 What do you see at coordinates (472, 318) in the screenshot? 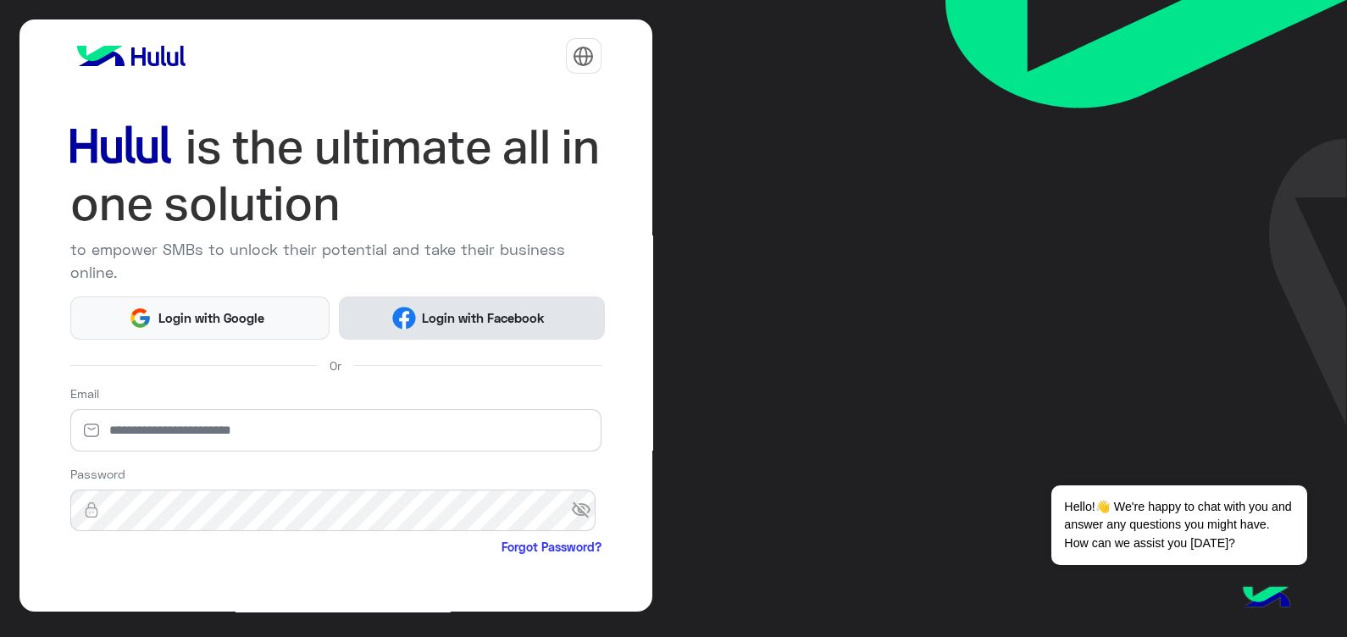
I see `button: Login with Facebook` at bounding box center [472, 318].